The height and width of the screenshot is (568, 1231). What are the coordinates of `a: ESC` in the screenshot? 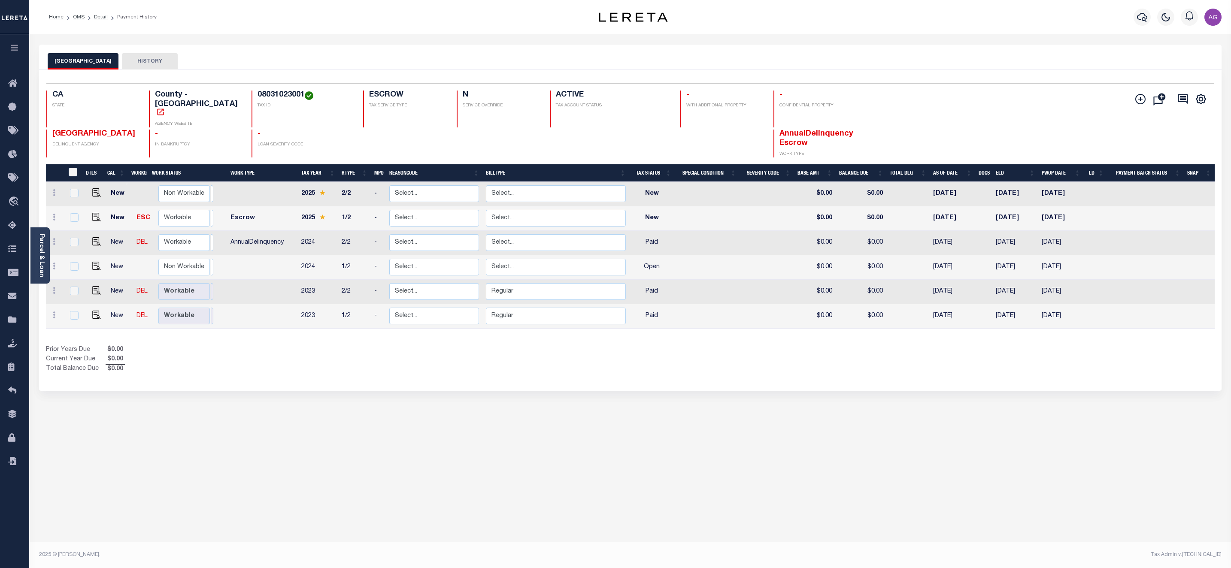 It's located at (143, 218).